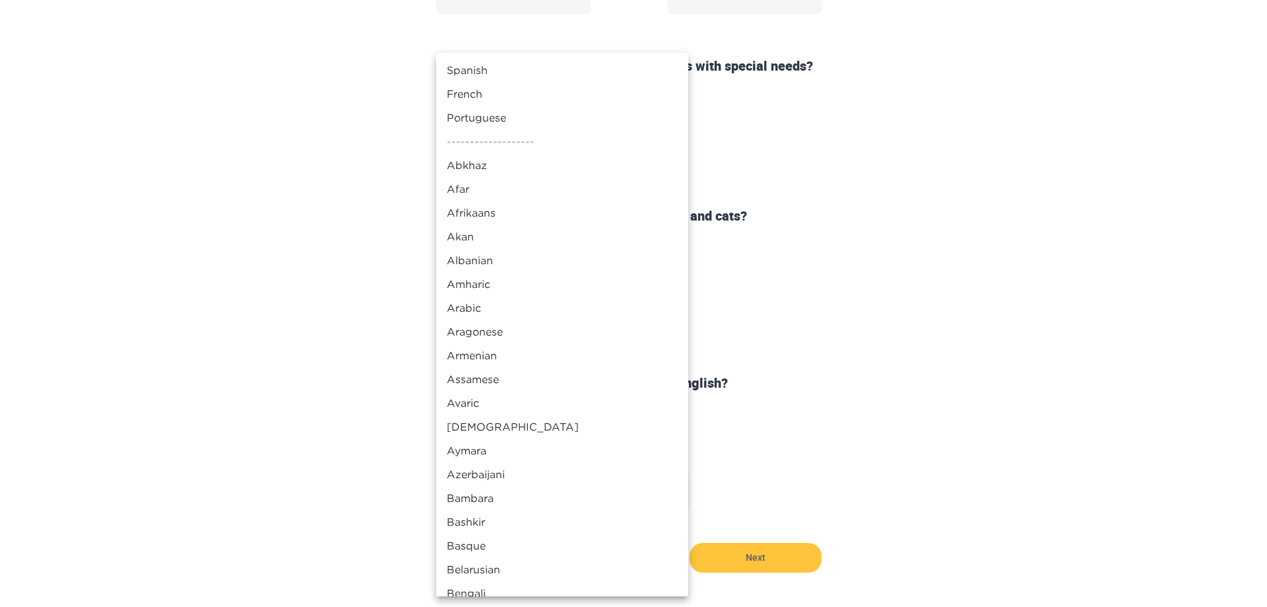 This screenshot has width=1267, height=607. I want to click on li: Afrikaans, so click(562, 213).